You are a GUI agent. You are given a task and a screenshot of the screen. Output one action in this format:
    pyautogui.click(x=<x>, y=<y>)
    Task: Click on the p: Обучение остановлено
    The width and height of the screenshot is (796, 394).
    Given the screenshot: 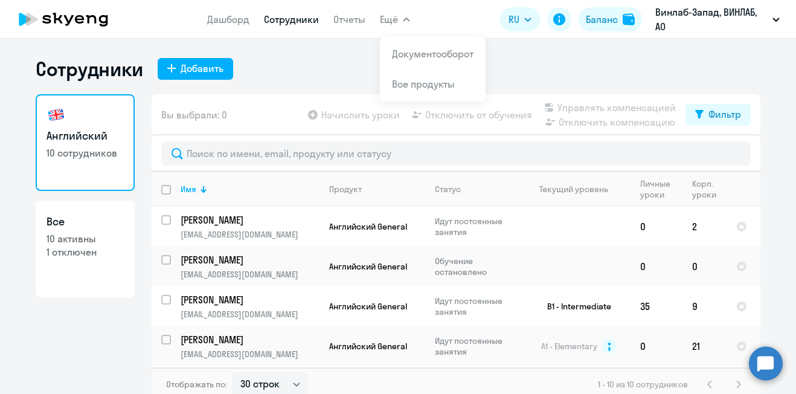 What is the action you would take?
    pyautogui.click(x=476, y=266)
    